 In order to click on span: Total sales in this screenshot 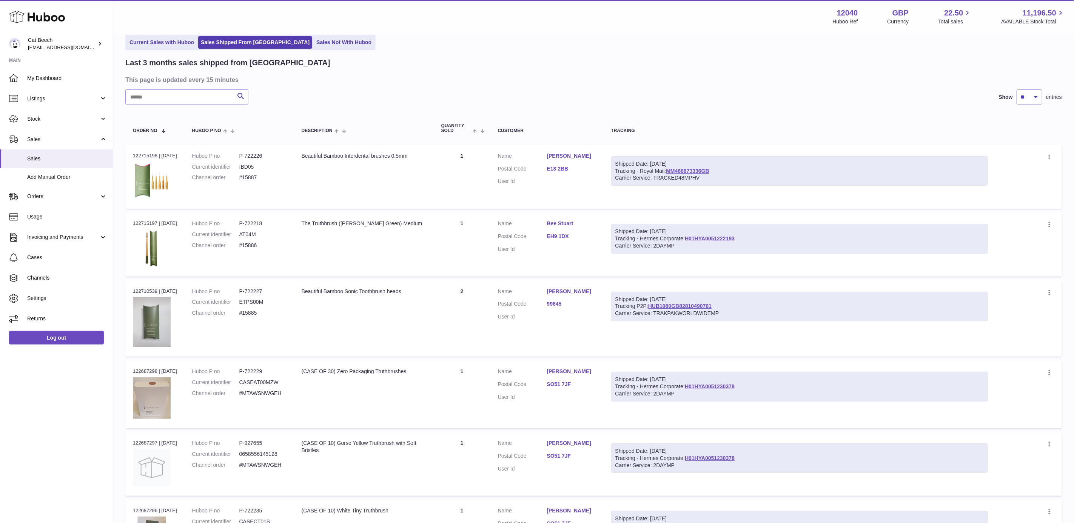, I will do `click(955, 22)`.